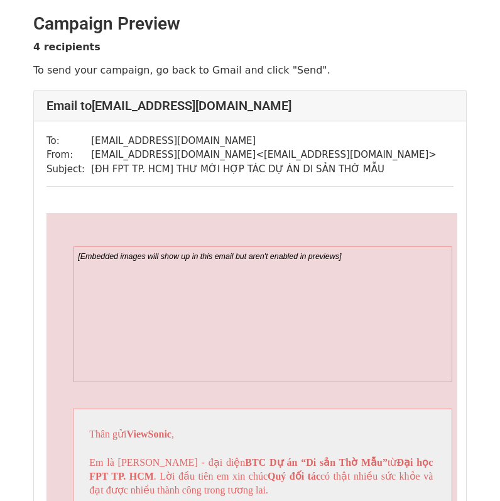  What do you see at coordinates (316, 462) in the screenshot?
I see `span: BTC Dự án “Di sản Thờ Mẫu”` at bounding box center [316, 462].